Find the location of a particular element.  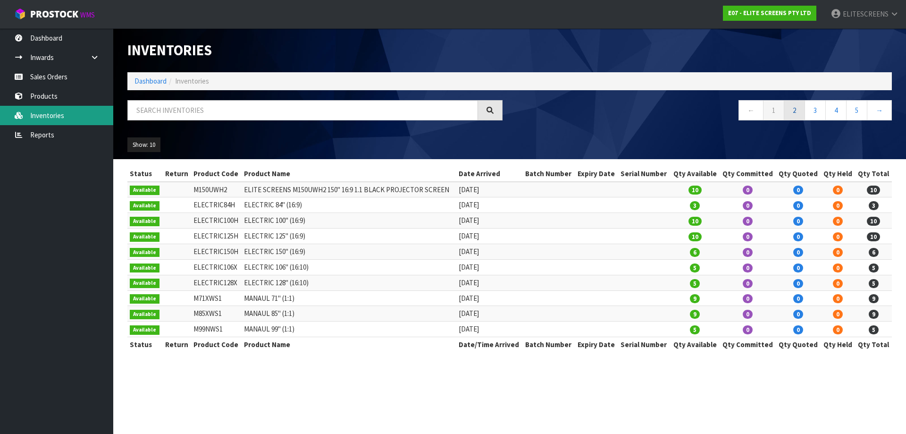

td: ELECTRIC106X is located at coordinates (216, 267).